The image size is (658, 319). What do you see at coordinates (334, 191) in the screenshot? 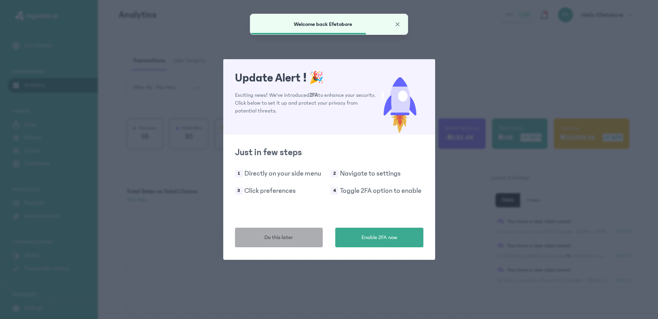
I see `span: 4` at bounding box center [334, 191].